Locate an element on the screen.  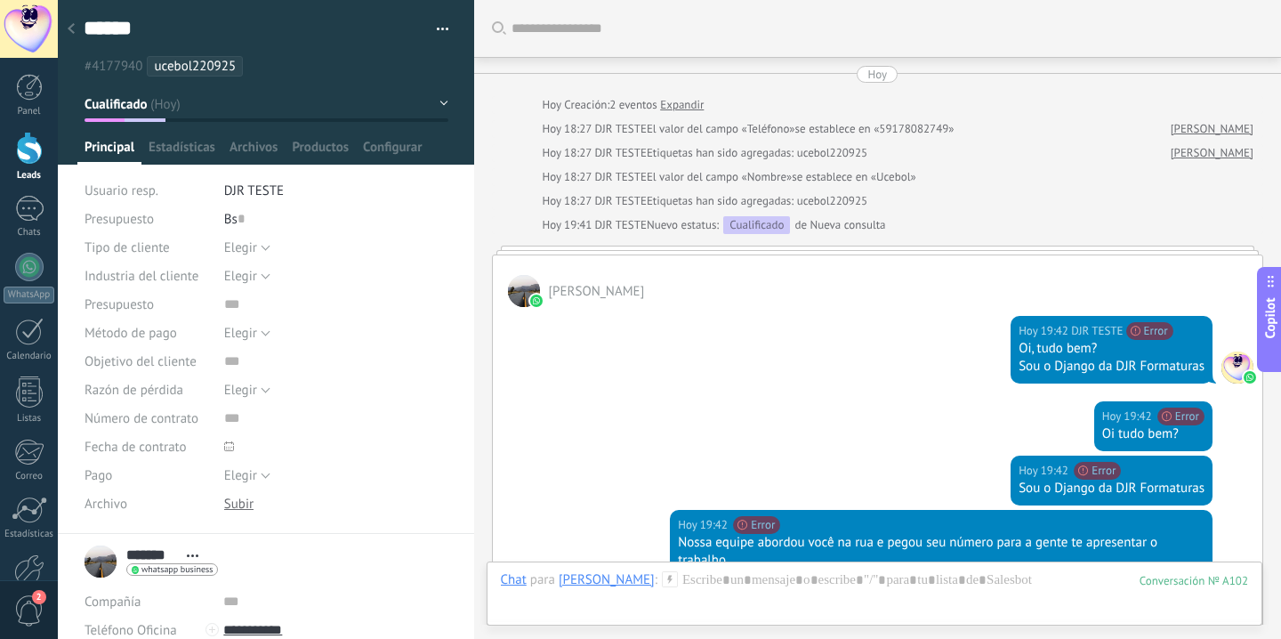
span: Estadísticas is located at coordinates (181, 151).